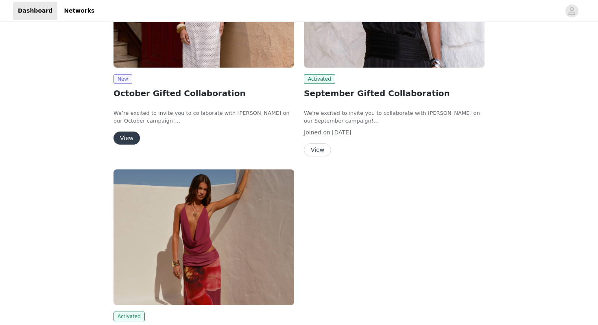 The image size is (598, 325). I want to click on h2: October Gifted Collaboration, so click(204, 93).